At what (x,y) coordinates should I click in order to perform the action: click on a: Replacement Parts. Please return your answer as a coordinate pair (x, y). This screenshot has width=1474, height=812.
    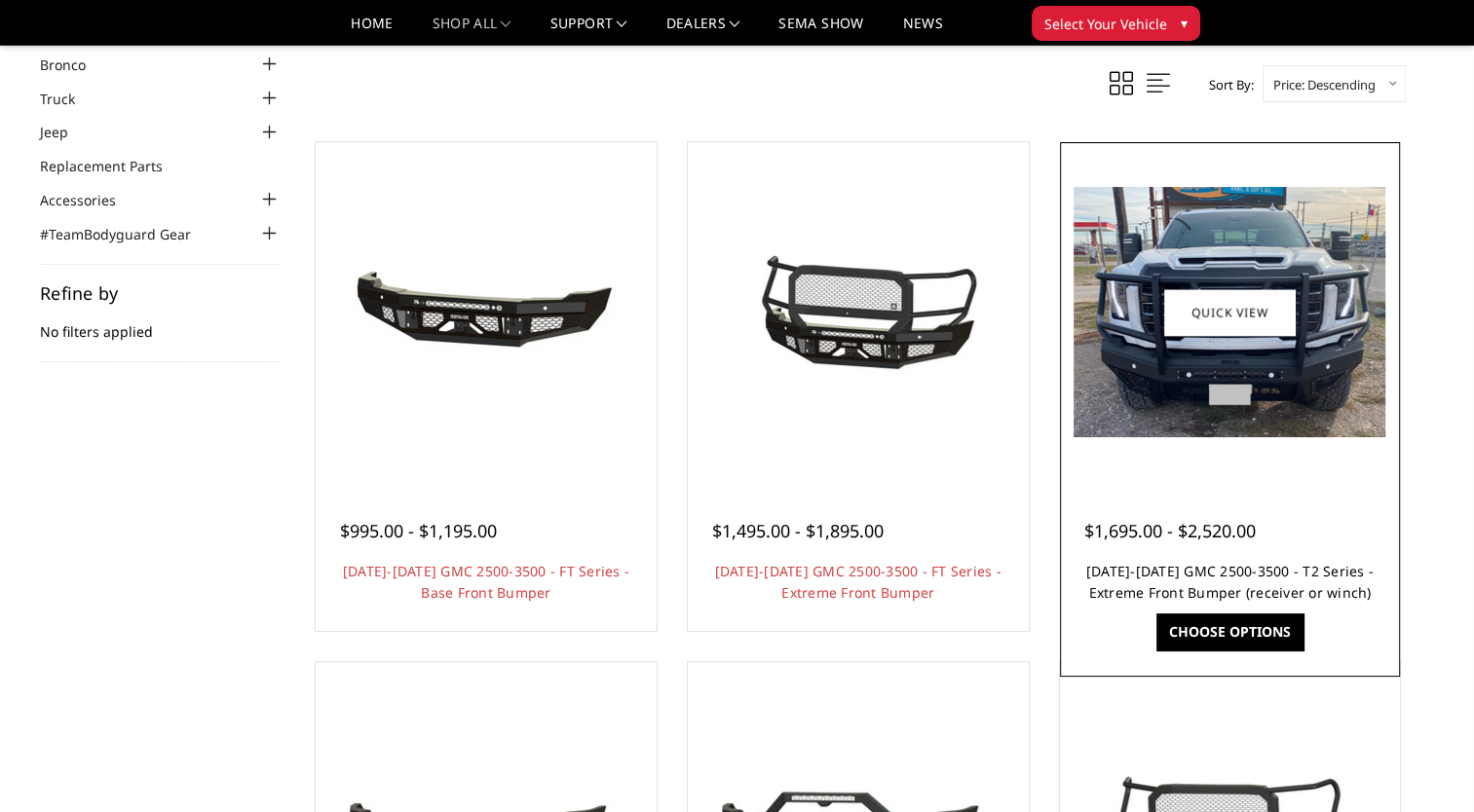
    Looking at the image, I should click on (113, 165).